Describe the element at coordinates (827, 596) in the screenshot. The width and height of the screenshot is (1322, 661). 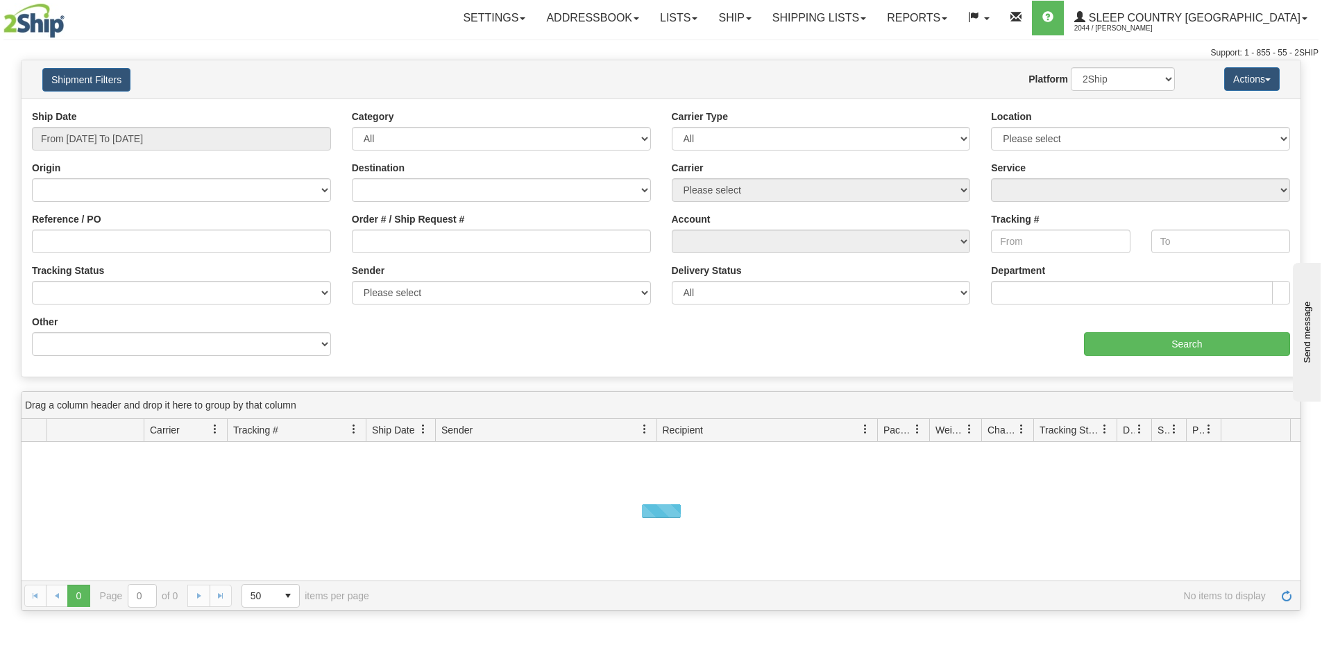
I see `span: No items to display` at that location.